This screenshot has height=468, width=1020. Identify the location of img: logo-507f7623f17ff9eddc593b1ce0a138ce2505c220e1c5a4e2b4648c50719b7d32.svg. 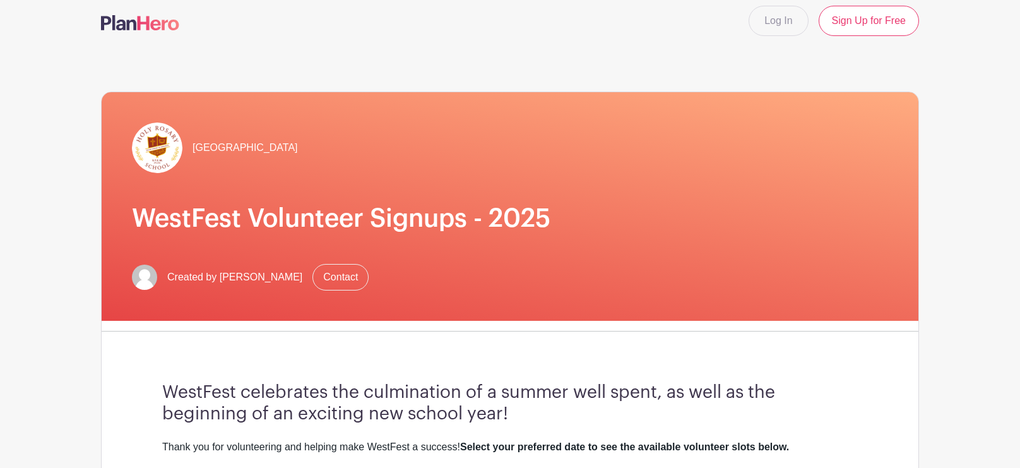
(140, 23).